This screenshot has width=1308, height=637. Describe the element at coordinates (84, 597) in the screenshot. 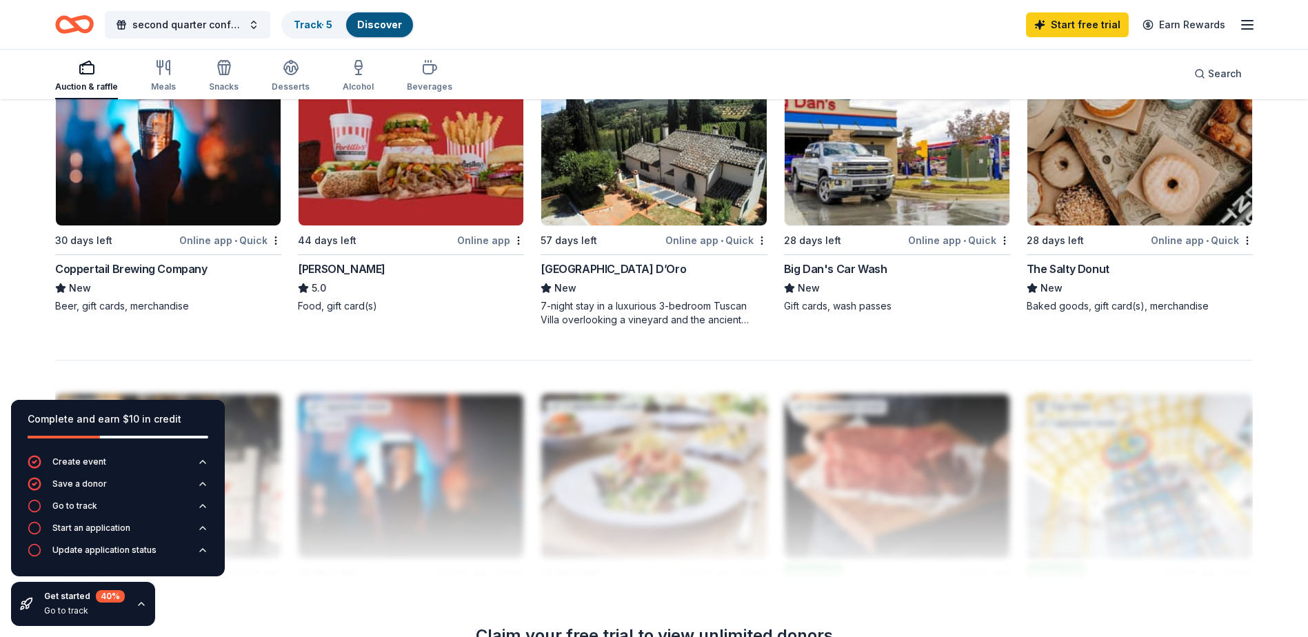

I see `div: Get started` at that location.